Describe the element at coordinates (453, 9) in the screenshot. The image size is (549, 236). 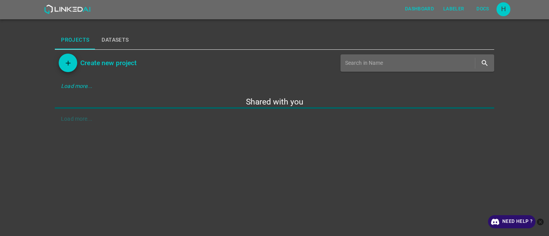
I see `button: Labeler` at that location.